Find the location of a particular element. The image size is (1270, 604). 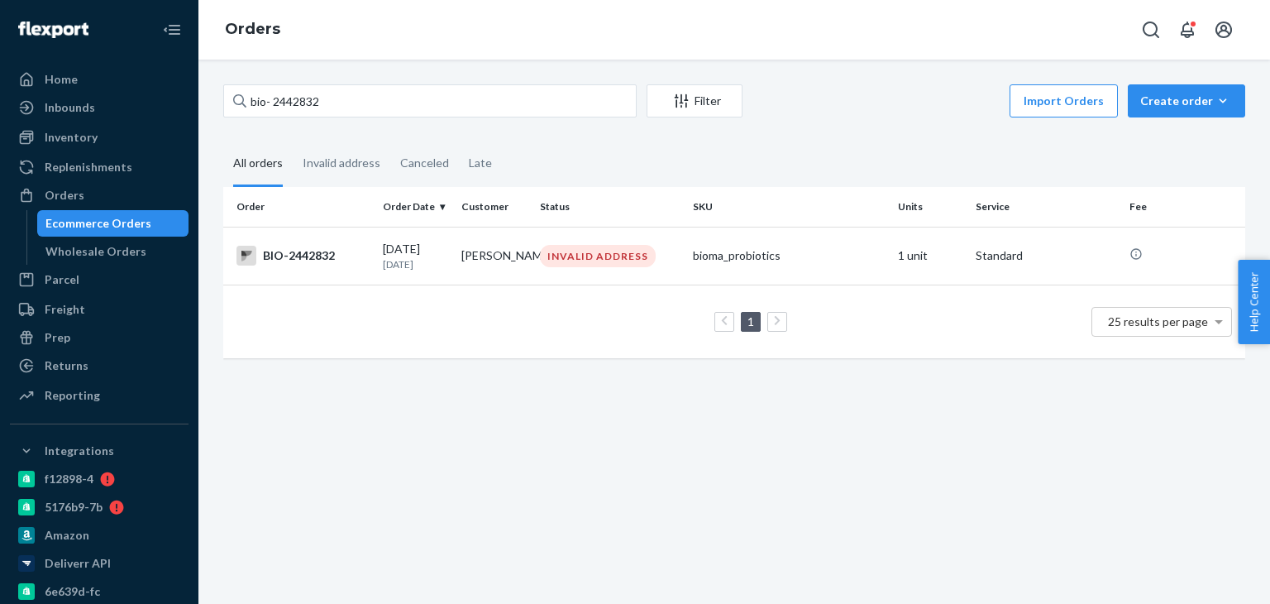

th: SKU is located at coordinates (788, 207).